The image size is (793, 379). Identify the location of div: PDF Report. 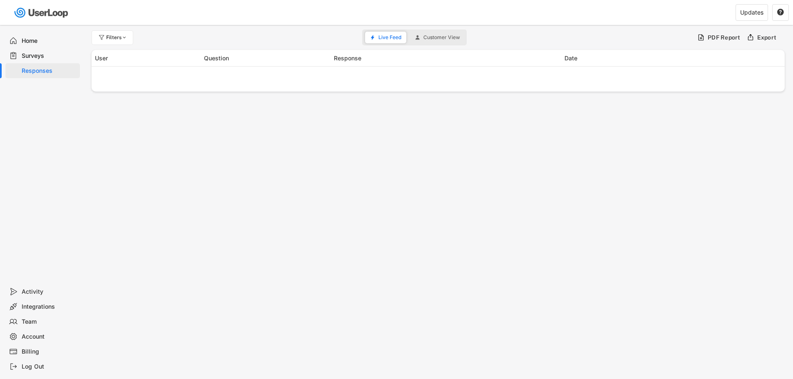
(724, 37).